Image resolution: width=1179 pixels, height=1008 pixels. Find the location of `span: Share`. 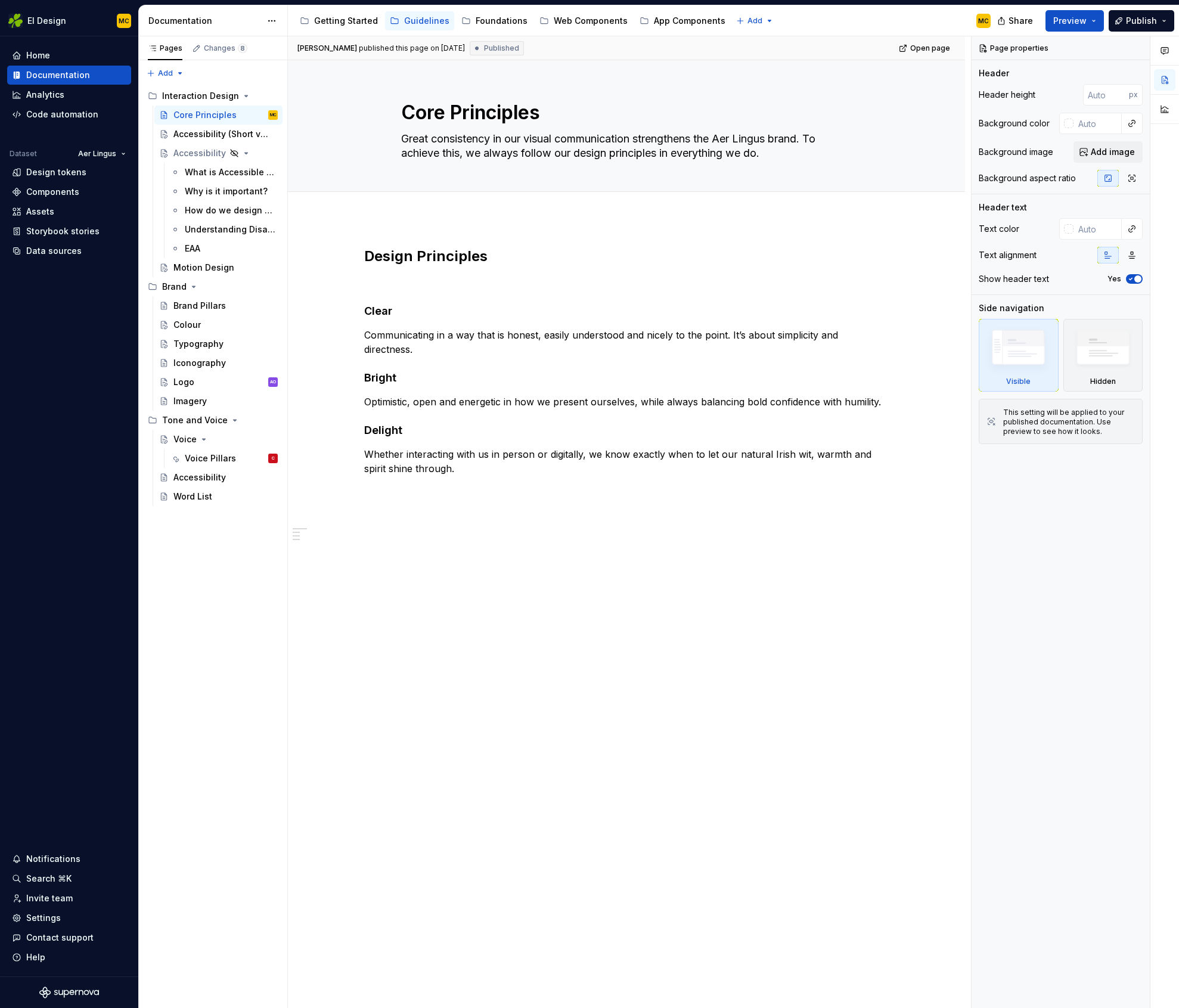

span: Share is located at coordinates (1020, 21).